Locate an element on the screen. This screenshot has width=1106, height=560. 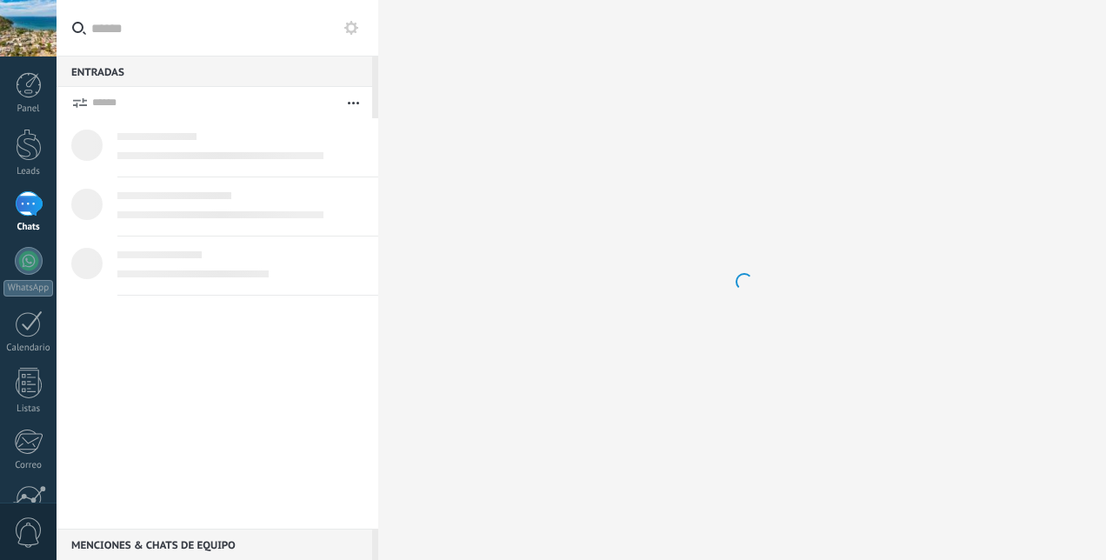
div: Menciones & Chats de equipo is located at coordinates (214, 544).